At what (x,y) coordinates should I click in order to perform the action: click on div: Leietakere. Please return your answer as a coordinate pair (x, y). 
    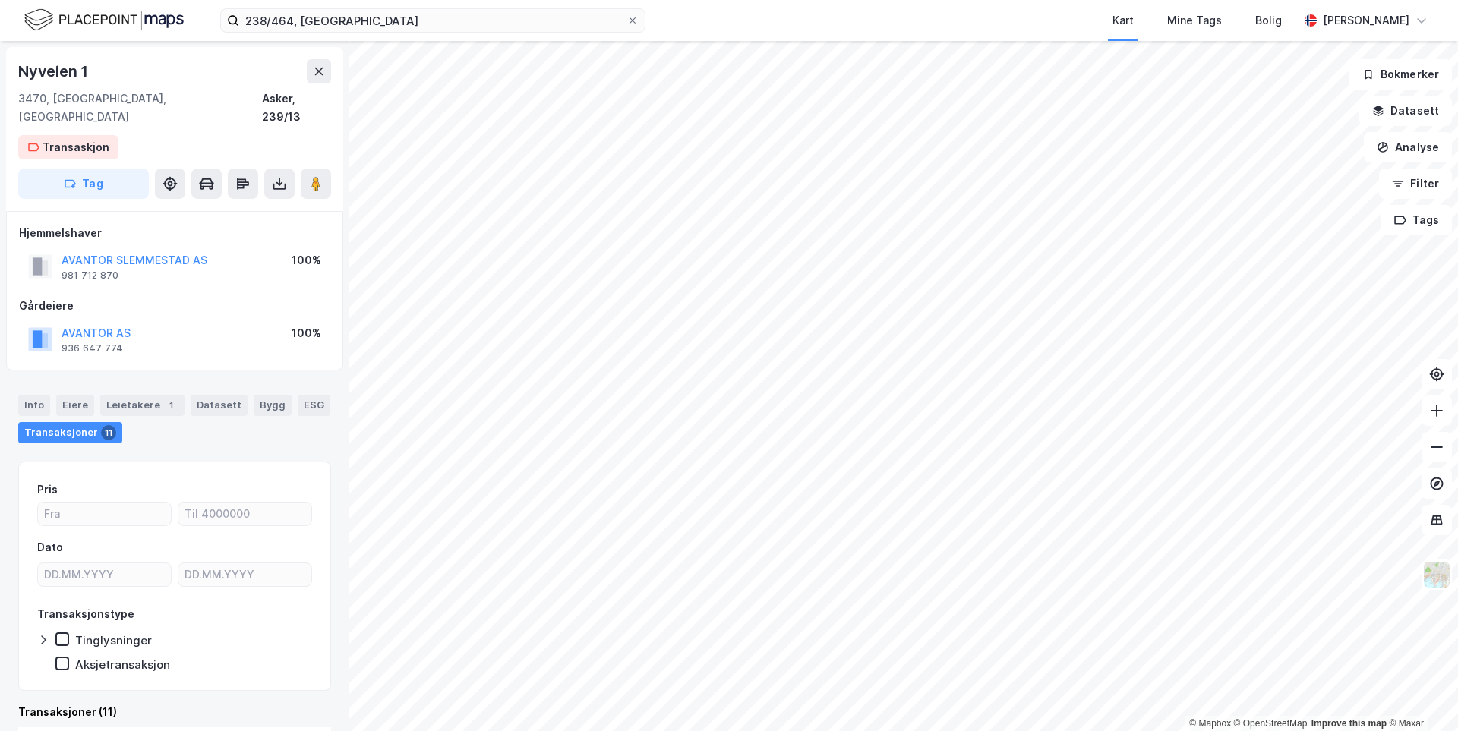
    Looking at the image, I should click on (142, 405).